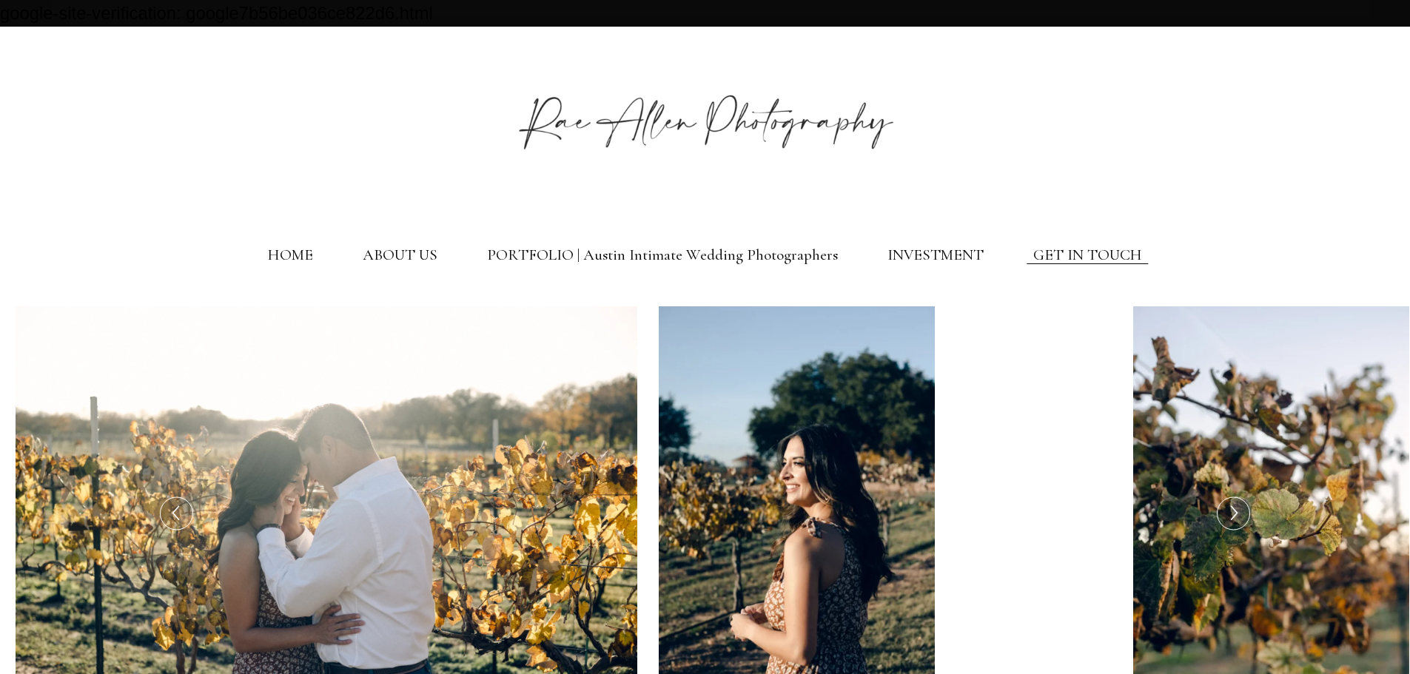 This screenshot has height=674, width=1410. What do you see at coordinates (1088, 255) in the screenshot?
I see `a: GET IN TOUCH` at bounding box center [1088, 255].